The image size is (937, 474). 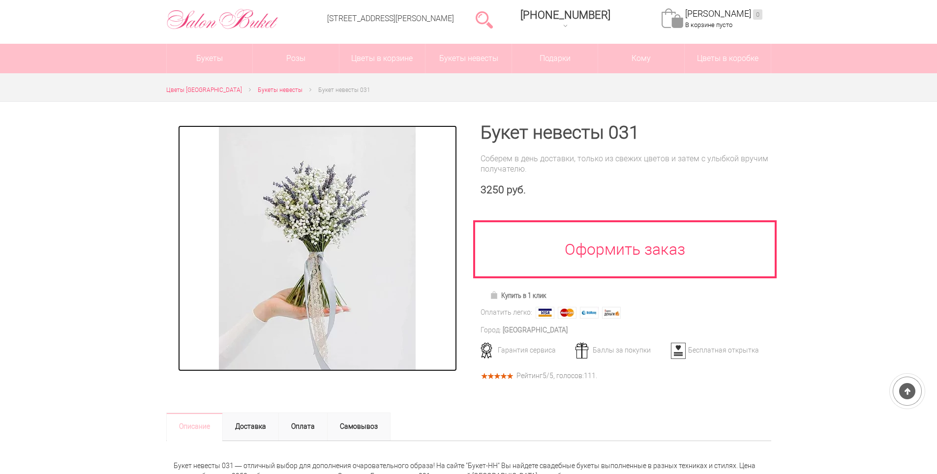 What do you see at coordinates (625, 249) in the screenshot?
I see `a: Оформить заказ` at bounding box center [625, 249].